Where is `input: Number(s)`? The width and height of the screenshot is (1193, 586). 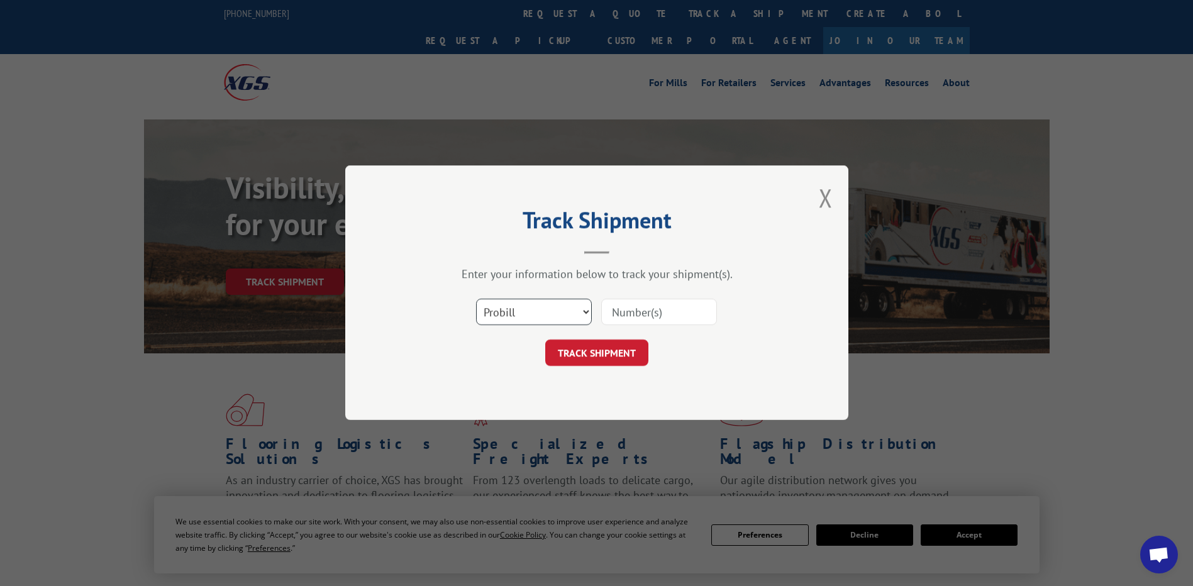 input: Number(s) is located at coordinates (659, 313).